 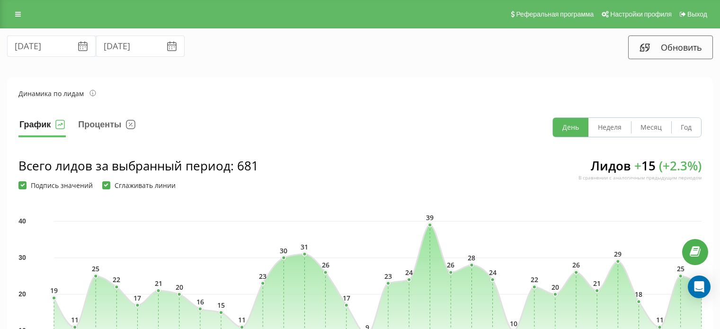 I want to click on button: День, so click(x=570, y=127).